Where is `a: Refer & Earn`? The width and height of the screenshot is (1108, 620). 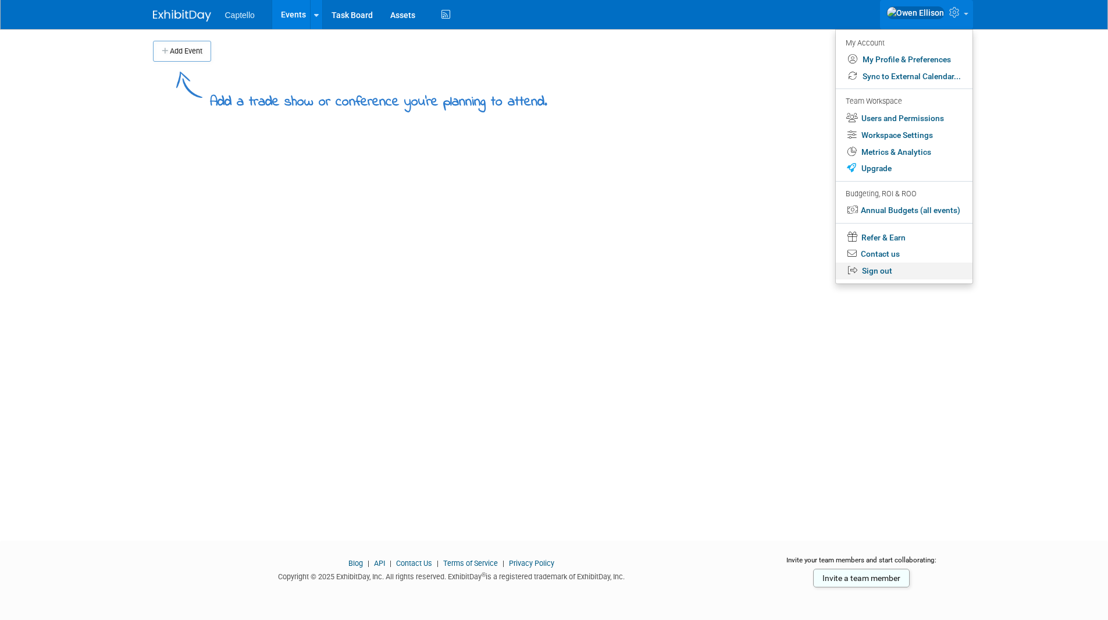 a: Refer & Earn is located at coordinates (904, 237).